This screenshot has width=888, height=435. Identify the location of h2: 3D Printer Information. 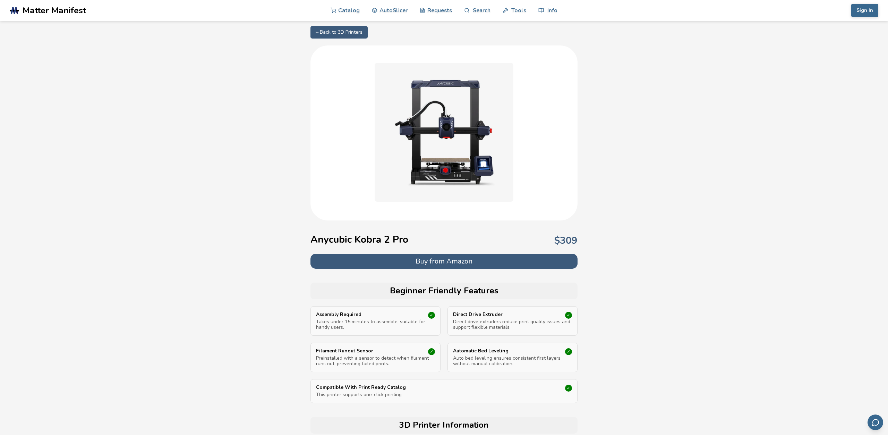
(444, 425).